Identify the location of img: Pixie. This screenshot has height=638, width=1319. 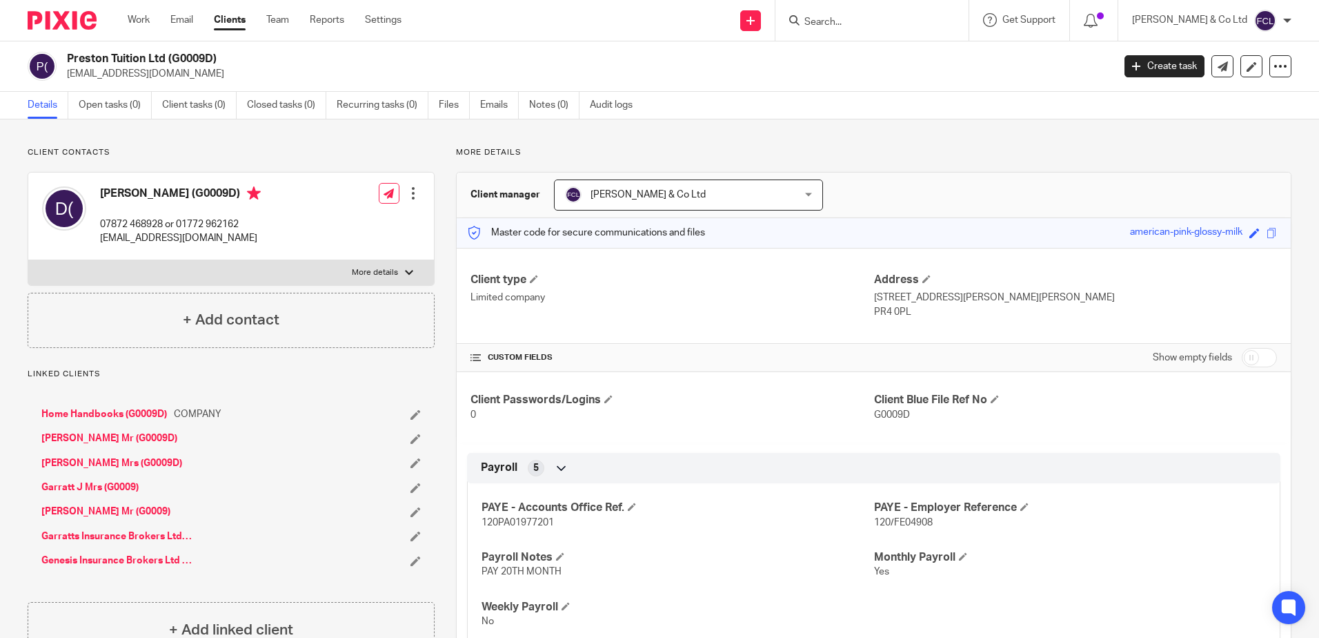
(62, 20).